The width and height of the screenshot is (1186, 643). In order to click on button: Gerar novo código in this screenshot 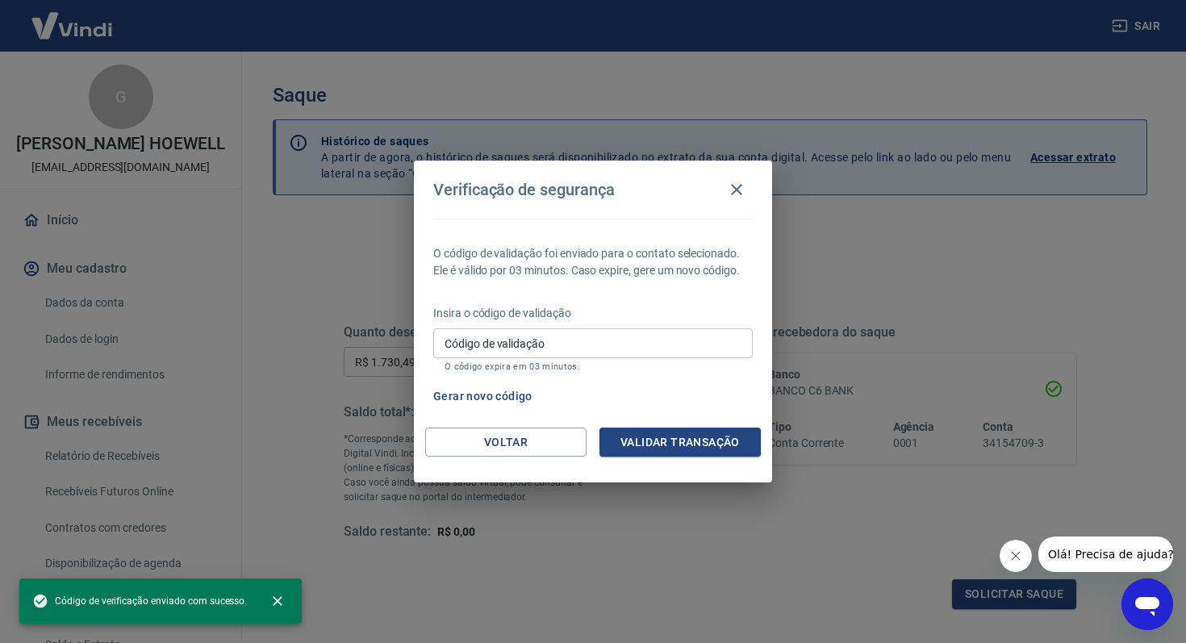, I will do `click(482, 396)`.